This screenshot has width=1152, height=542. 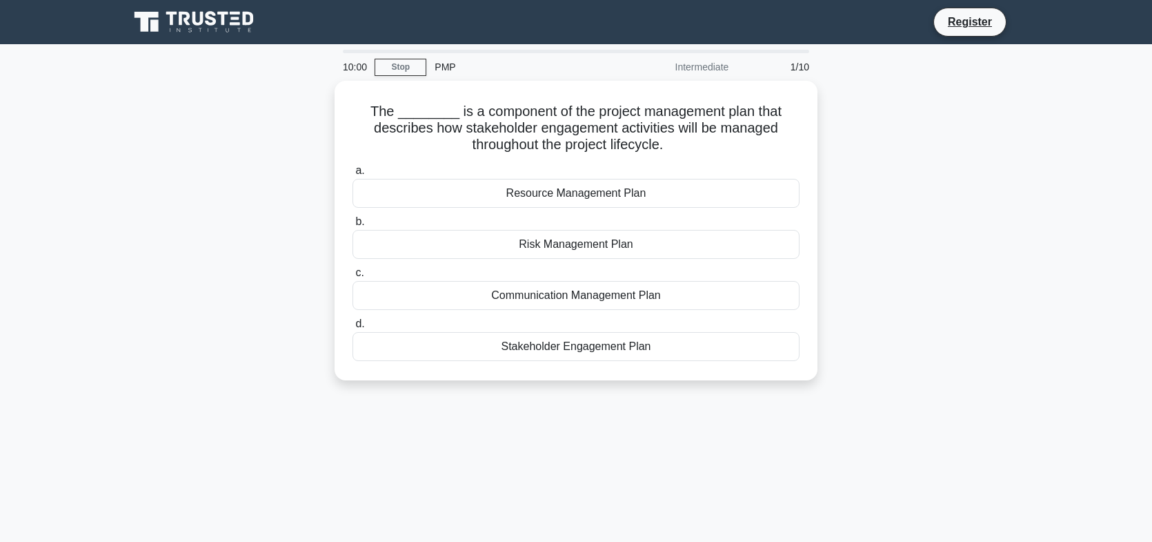 I want to click on div: 1/10, so click(x=777, y=67).